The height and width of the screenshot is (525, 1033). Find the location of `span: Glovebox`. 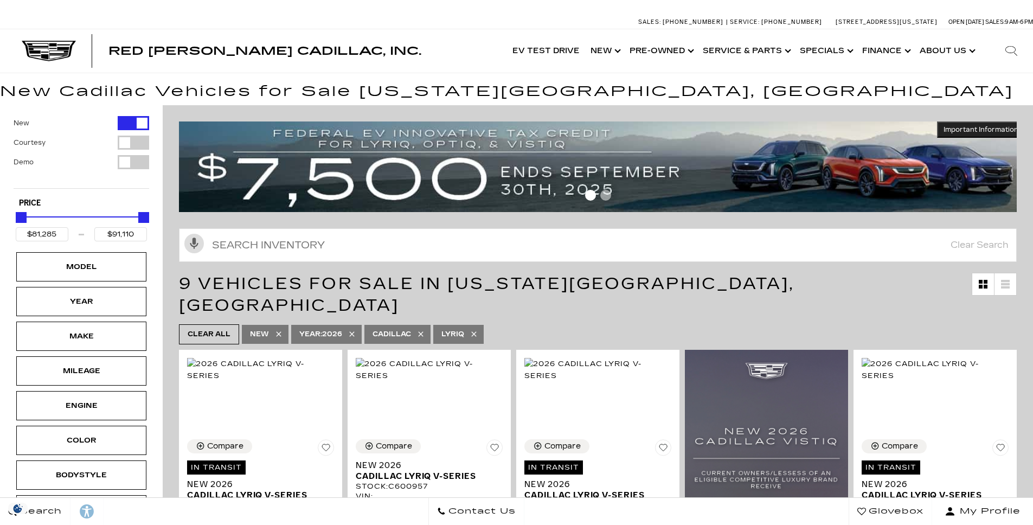

span: Glovebox is located at coordinates (895, 512).